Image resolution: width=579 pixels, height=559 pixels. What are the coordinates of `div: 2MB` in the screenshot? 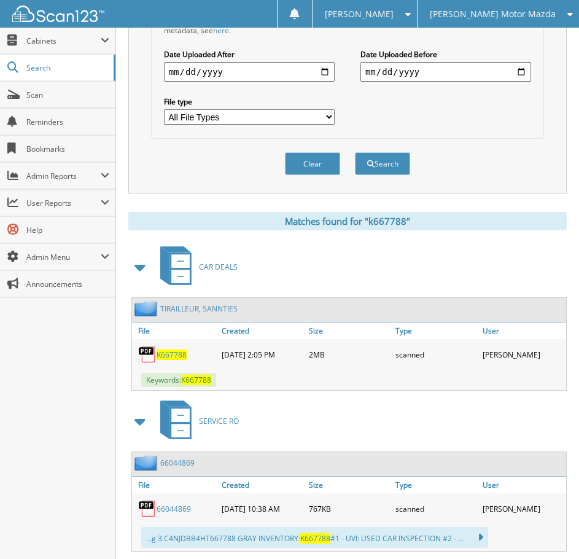 It's located at (349, 354).